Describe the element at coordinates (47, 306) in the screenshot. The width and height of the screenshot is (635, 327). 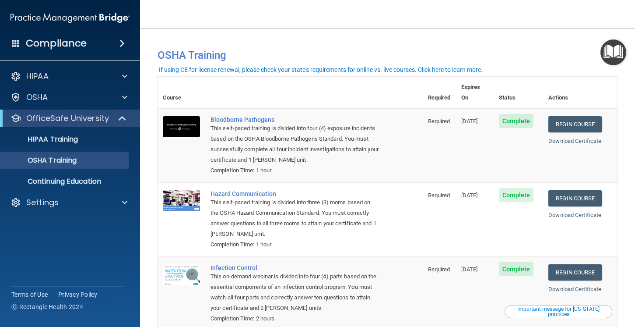
I see `span: Ⓒ Rectangle Health 2024` at that location.